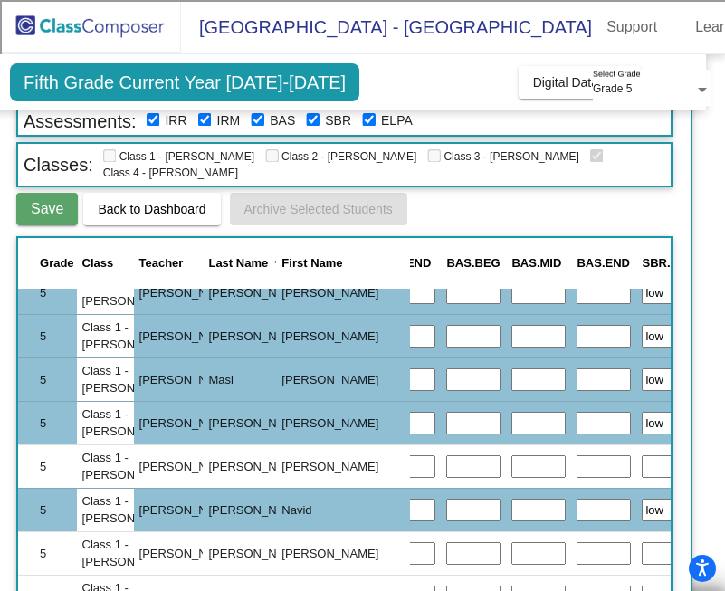  I want to click on div: New source, so click(362, 542).